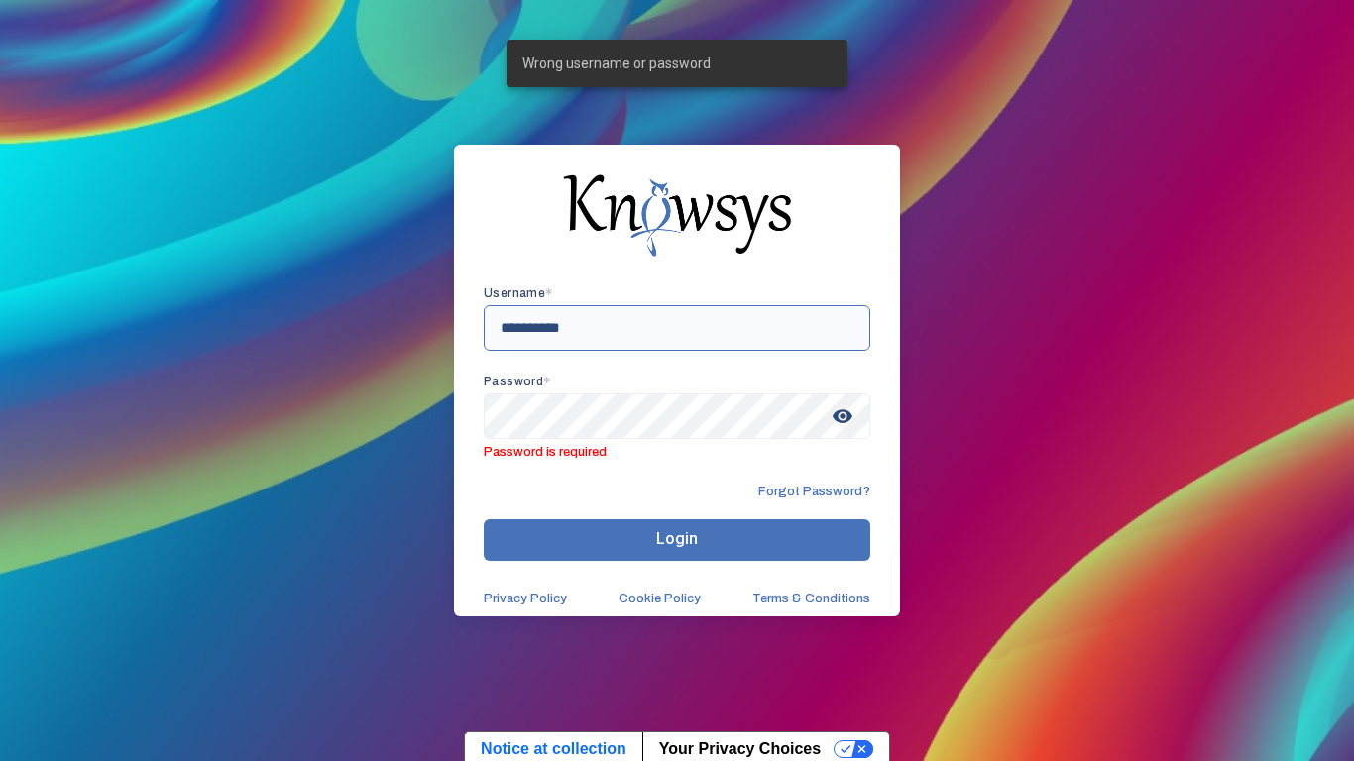  Describe the element at coordinates (811, 599) in the screenshot. I see `a: Terms & Conditions` at that location.